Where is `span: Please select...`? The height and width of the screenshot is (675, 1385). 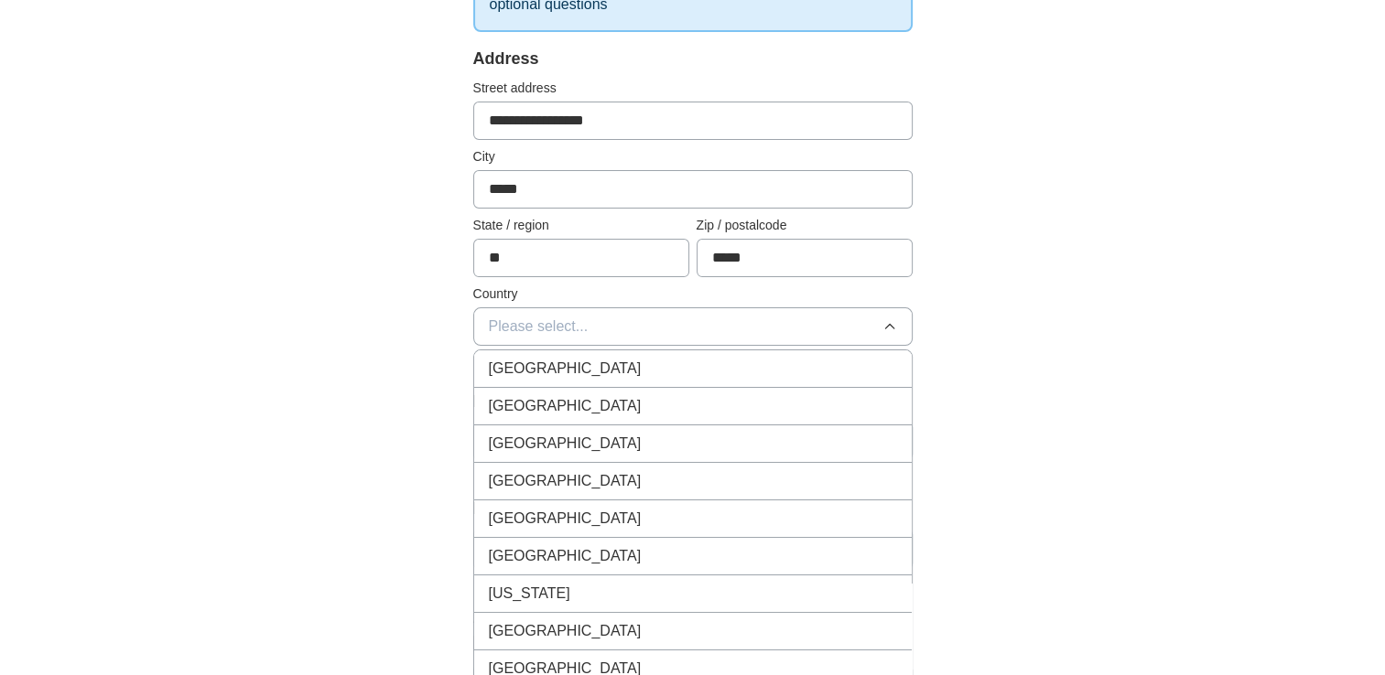
span: Please select... is located at coordinates (538, 327).